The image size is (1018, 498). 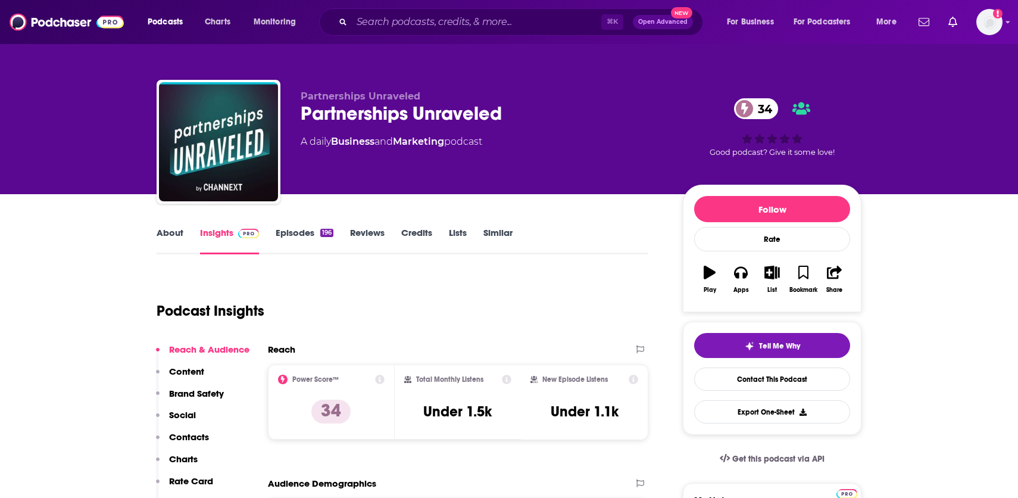 I want to click on span: 34, so click(x=762, y=108).